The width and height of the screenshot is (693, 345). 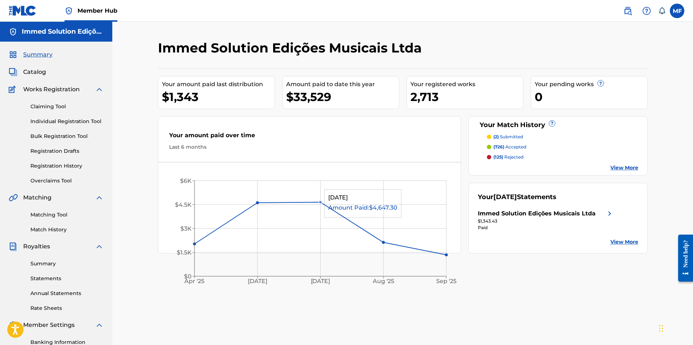 I want to click on div: Immed Solution Edições Musicais Ltda, so click(x=536, y=214).